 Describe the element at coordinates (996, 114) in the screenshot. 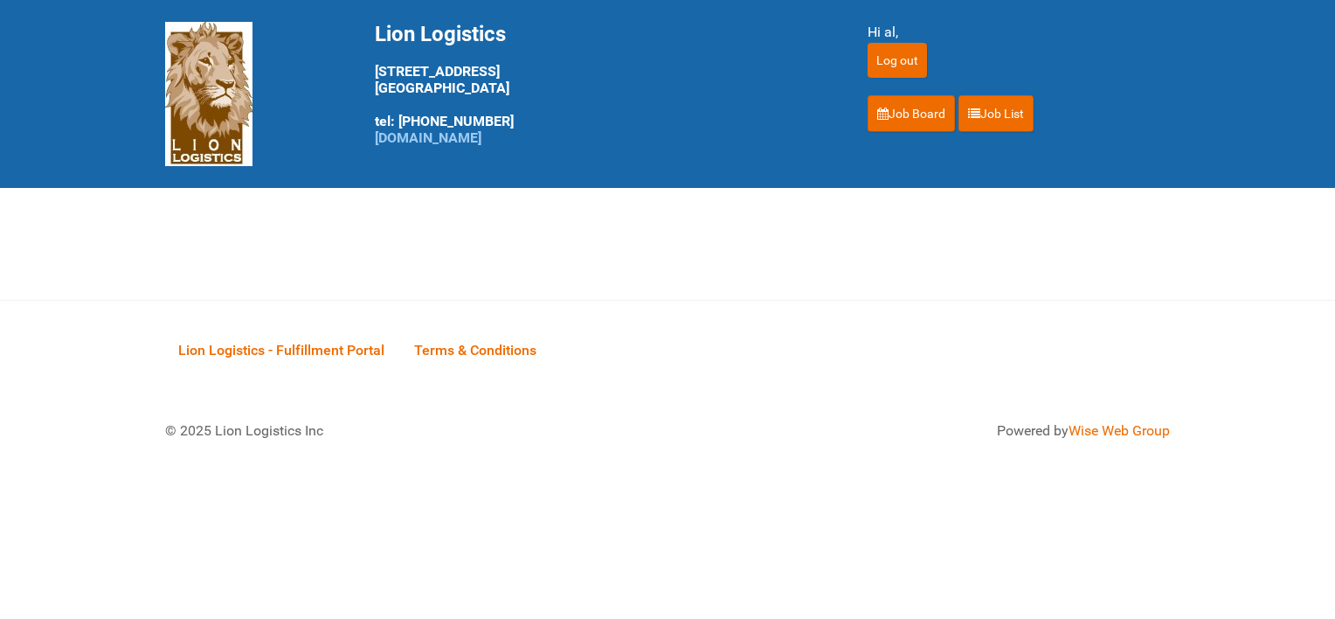

I see `a: Job List` at that location.